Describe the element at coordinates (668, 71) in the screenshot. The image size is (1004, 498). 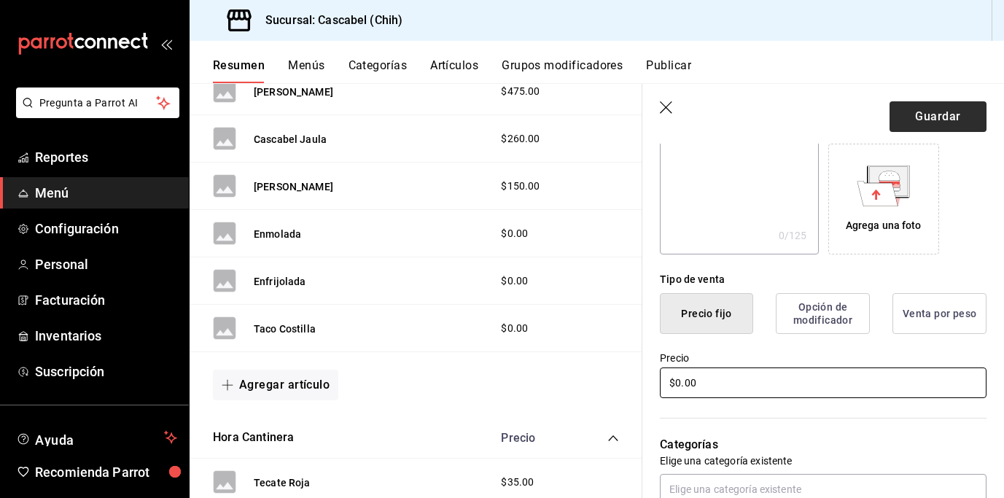
I see `button: Publicar` at that location.